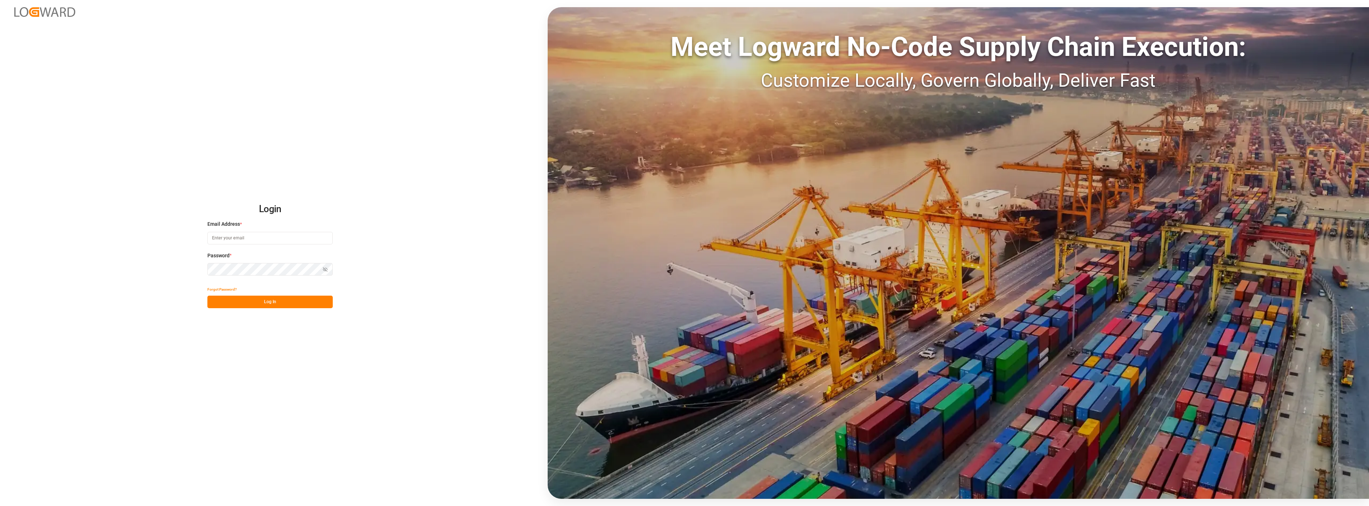 This screenshot has height=506, width=1369. Describe the element at coordinates (219, 255) in the screenshot. I see `span: Password` at that location.